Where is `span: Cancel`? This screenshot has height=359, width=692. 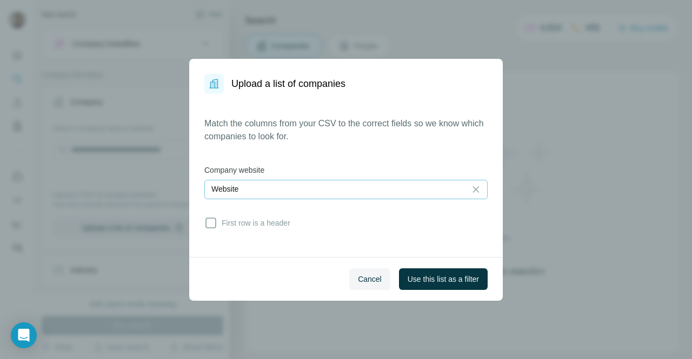 span: Cancel is located at coordinates (370, 279).